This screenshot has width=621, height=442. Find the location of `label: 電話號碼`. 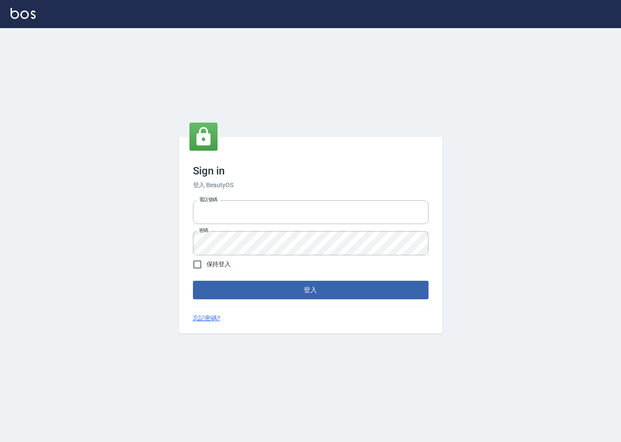

label: 電話號碼 is located at coordinates (208, 199).